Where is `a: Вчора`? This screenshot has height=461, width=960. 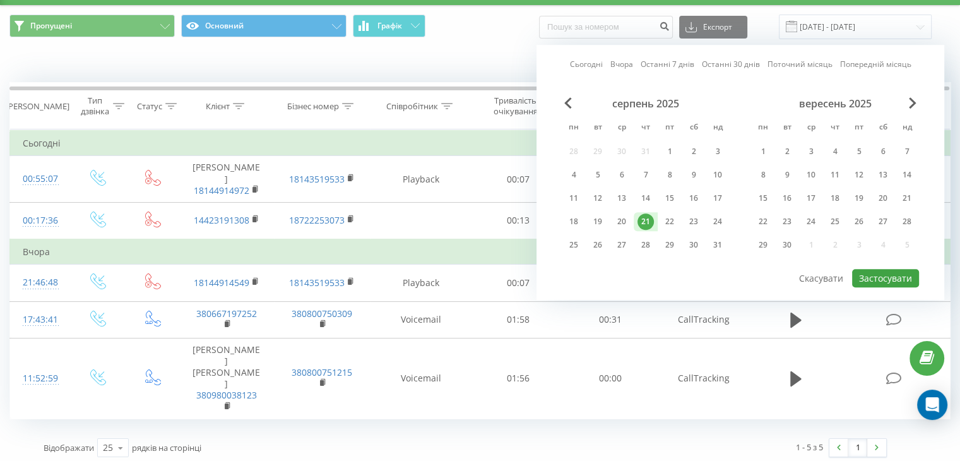 a: Вчора is located at coordinates (622, 64).